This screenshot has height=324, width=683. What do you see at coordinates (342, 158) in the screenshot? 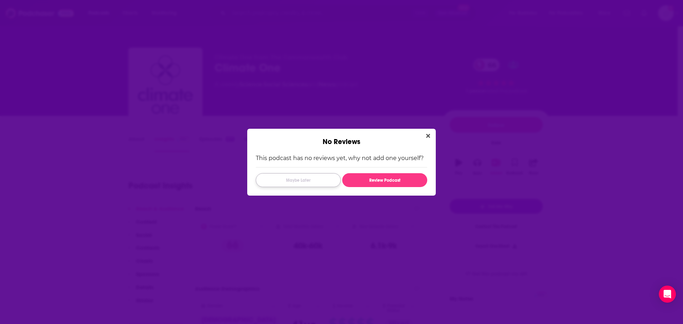
I see `p: This podcast has no reviews yet, why not add one yourself?` at bounding box center [342, 158].